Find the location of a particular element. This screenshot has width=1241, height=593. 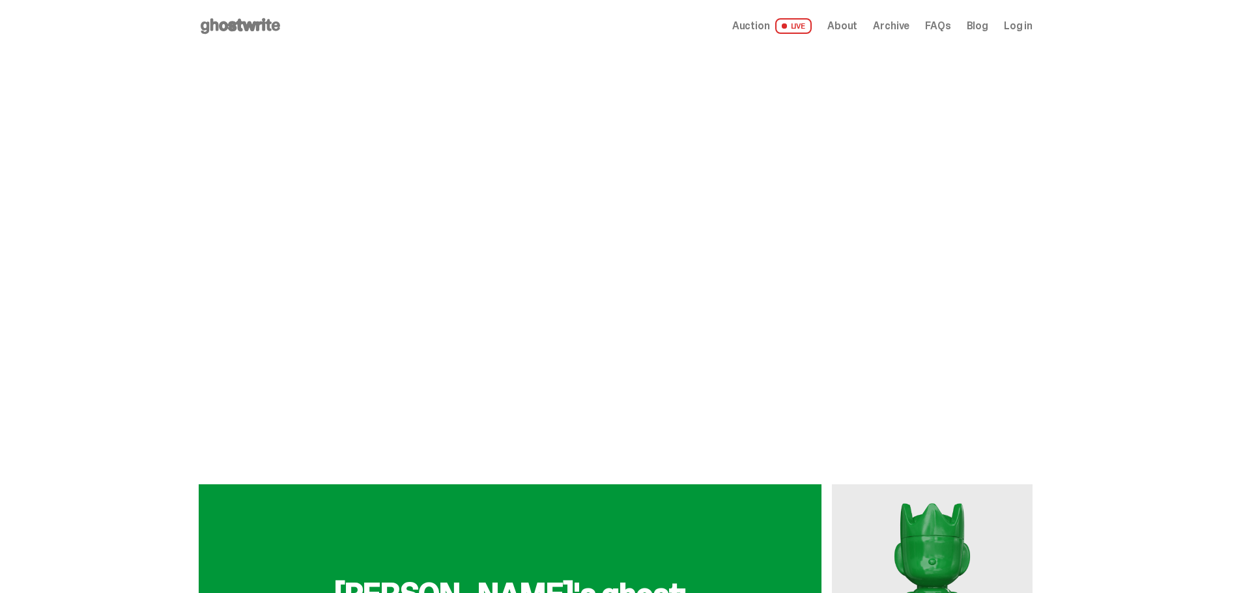

span: Archive is located at coordinates (891, 26).